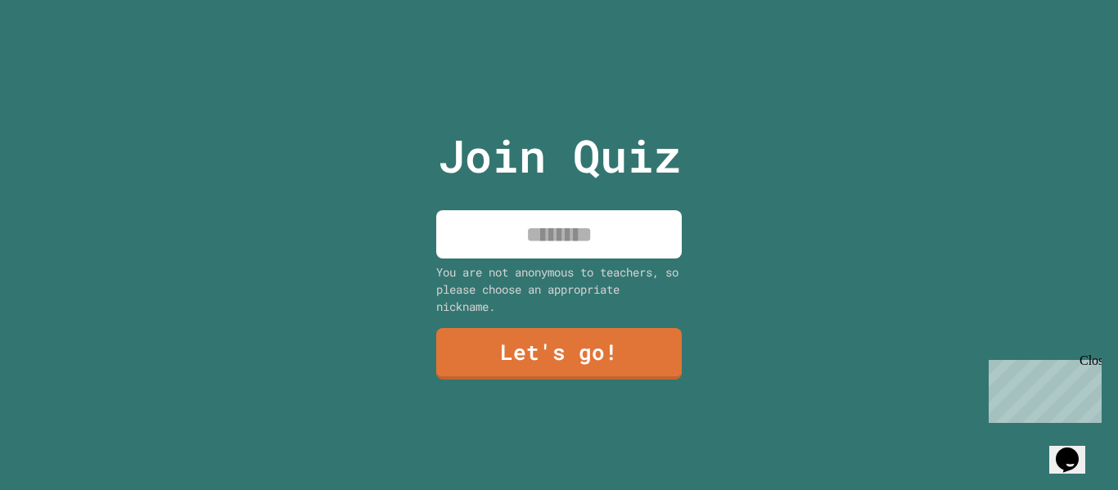  What do you see at coordinates (60, 55) in the screenshot?
I see `div: Chat with us now!Close` at bounding box center [60, 55].